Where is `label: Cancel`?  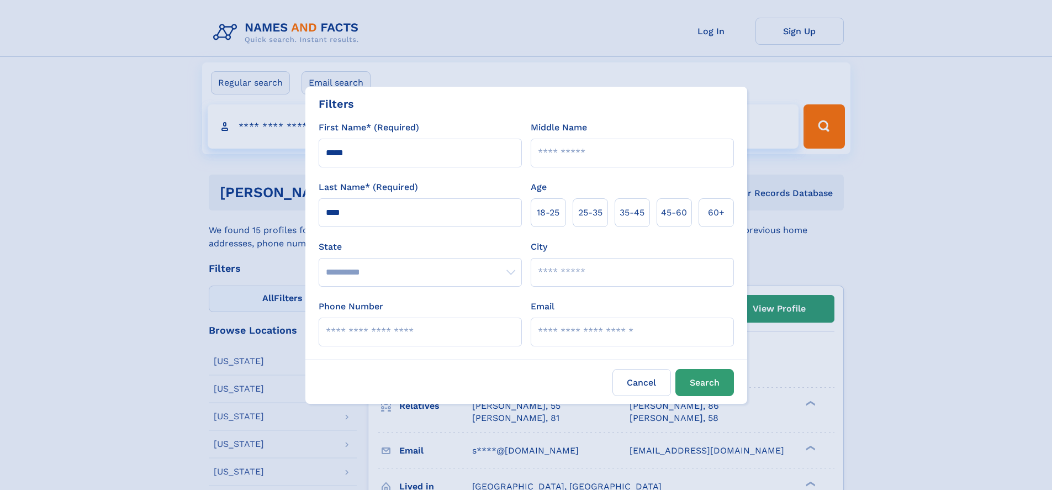
label: Cancel is located at coordinates (642, 382).